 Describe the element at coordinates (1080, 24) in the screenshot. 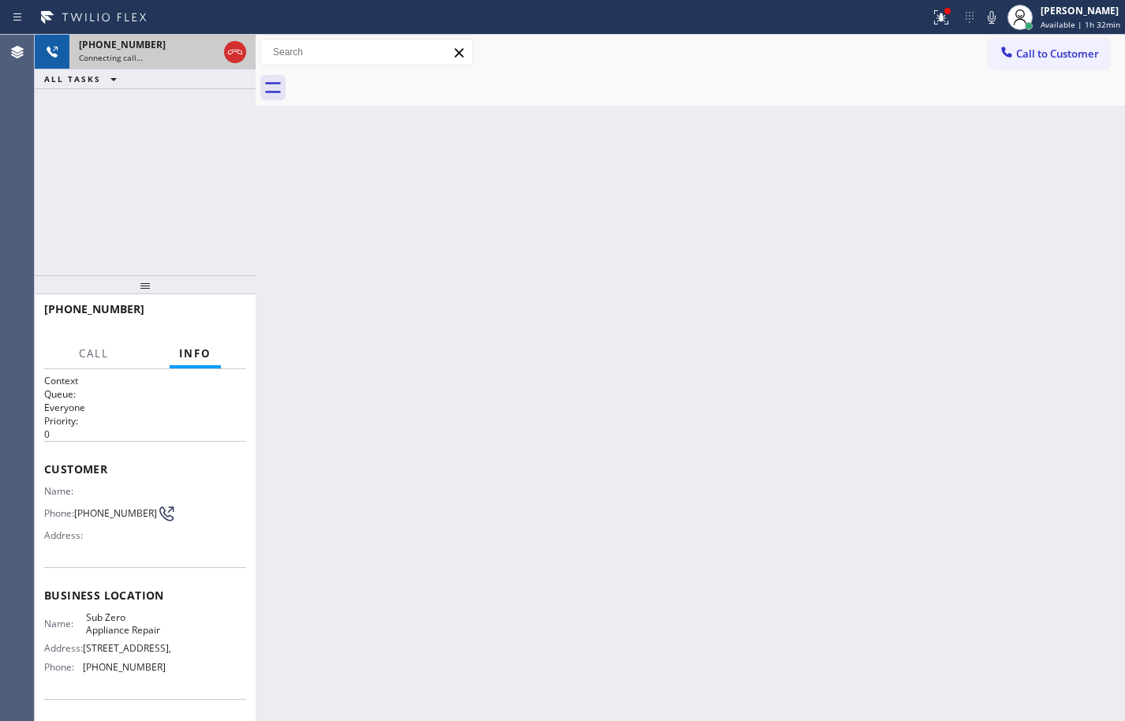

I see `span: Available | 1h 32min` at that location.